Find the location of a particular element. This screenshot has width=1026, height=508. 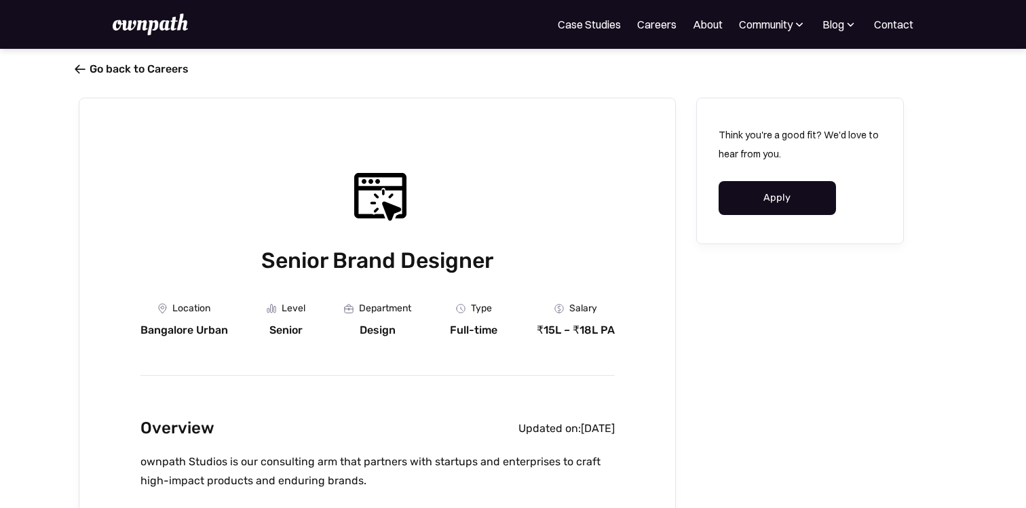

div: Level is located at coordinates (293, 309).